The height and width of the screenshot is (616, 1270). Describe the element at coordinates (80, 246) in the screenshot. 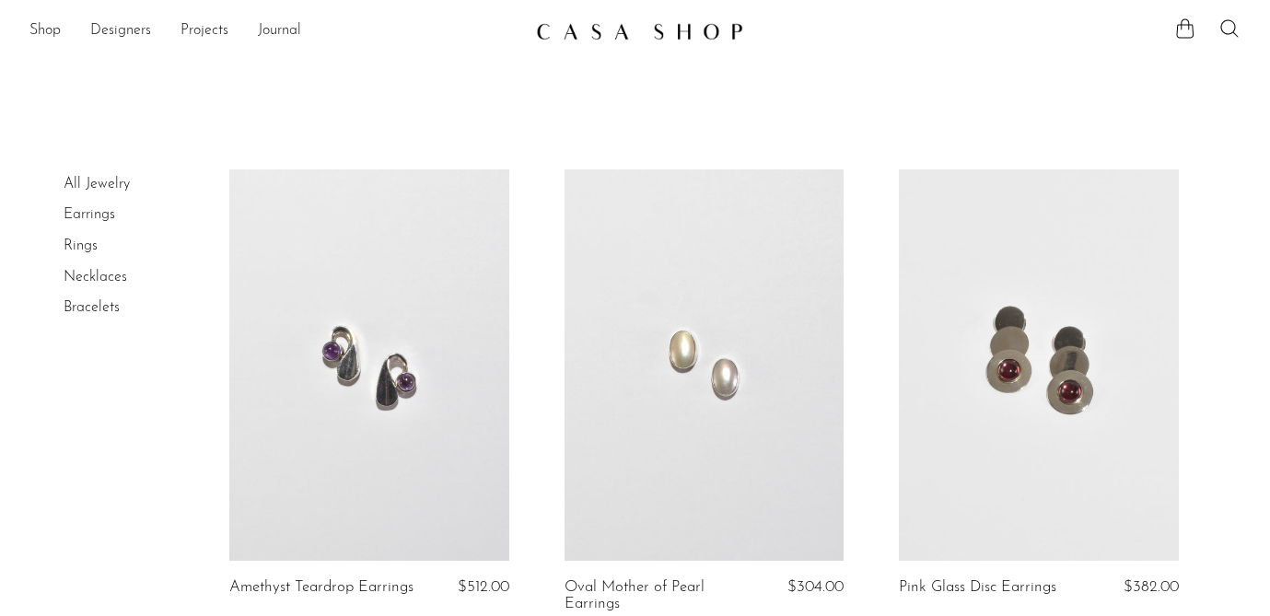

I see `a: Rings` at that location.